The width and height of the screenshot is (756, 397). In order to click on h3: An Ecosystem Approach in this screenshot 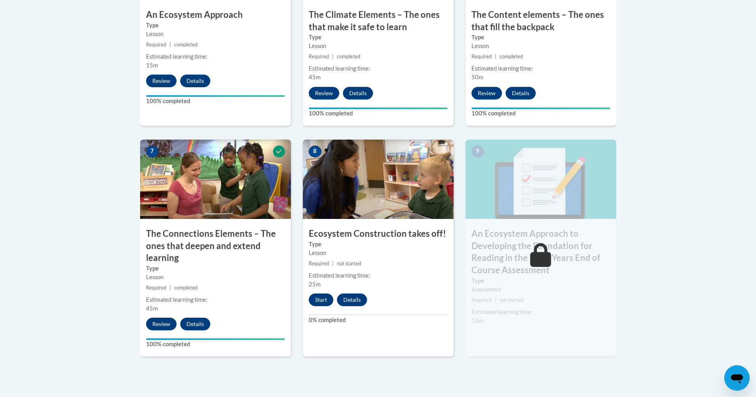, I will do `click(215, 15)`.